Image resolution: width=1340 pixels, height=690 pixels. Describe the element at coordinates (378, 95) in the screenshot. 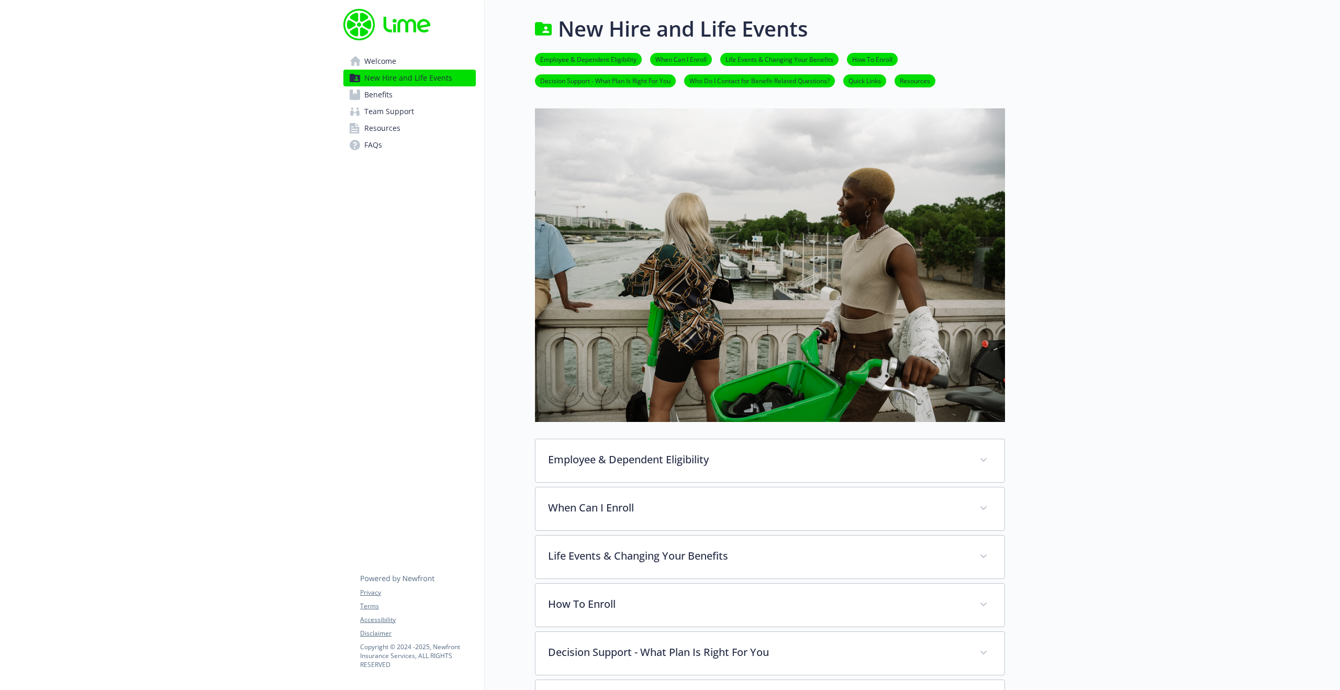

I see `span: Benefits` at that location.